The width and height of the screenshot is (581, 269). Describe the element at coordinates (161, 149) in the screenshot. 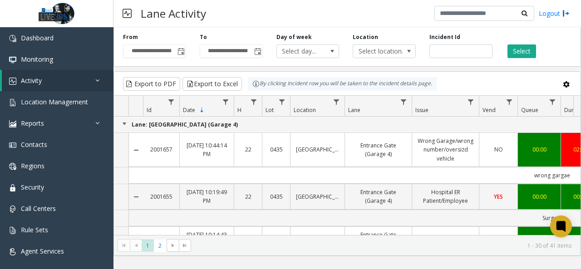

I see `a: 2001657` at that location.